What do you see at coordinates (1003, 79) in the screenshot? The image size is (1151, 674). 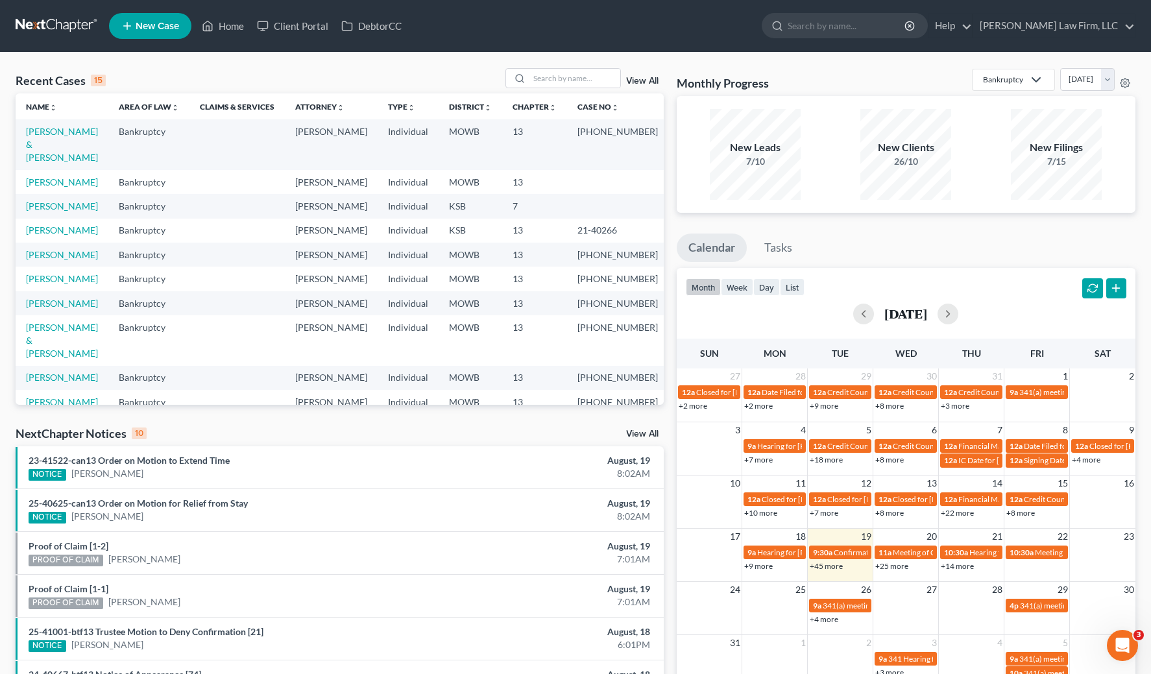 I see `div: Bankruptcy` at bounding box center [1003, 79].